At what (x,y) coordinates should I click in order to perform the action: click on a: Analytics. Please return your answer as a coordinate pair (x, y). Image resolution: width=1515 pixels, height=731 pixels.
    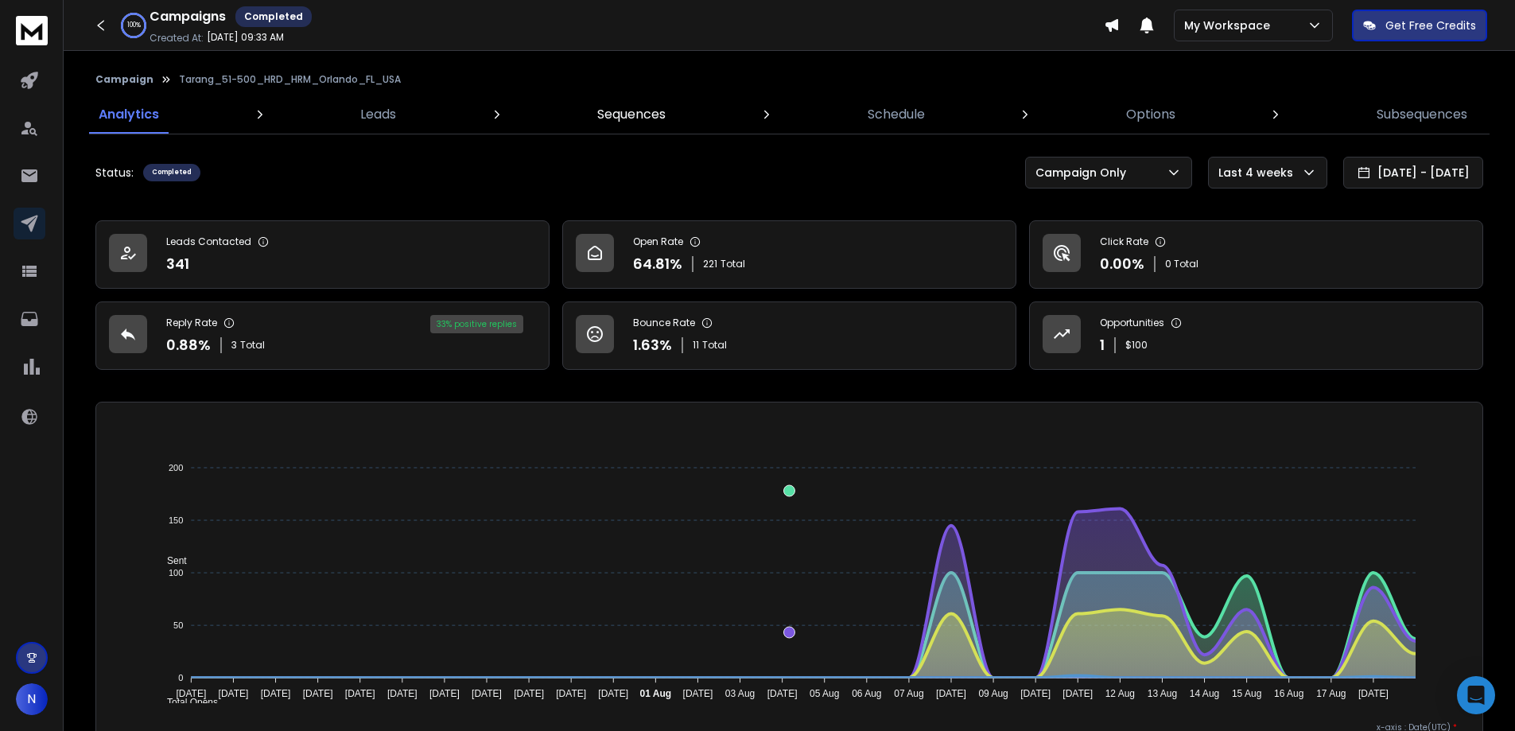
    Looking at the image, I should click on (129, 115).